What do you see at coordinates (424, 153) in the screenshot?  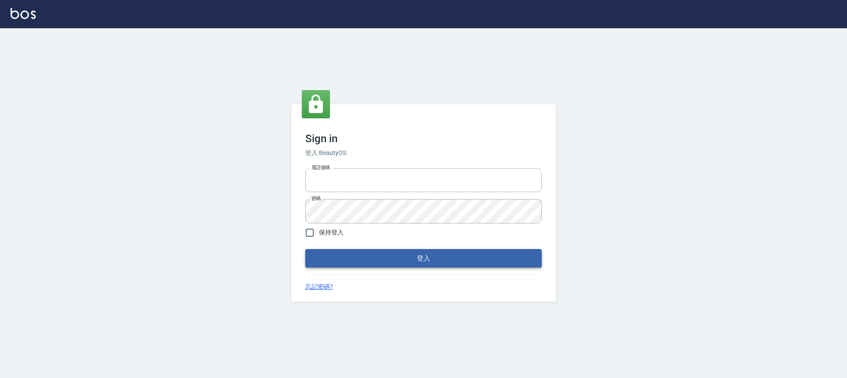 I see `h6: 登入 BeautyOS` at bounding box center [424, 153].